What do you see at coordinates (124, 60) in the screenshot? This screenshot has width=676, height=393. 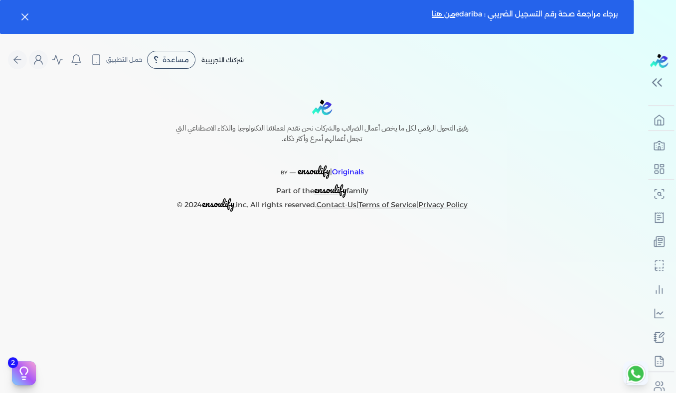 I see `span: حمل التطبيق` at bounding box center [124, 60].